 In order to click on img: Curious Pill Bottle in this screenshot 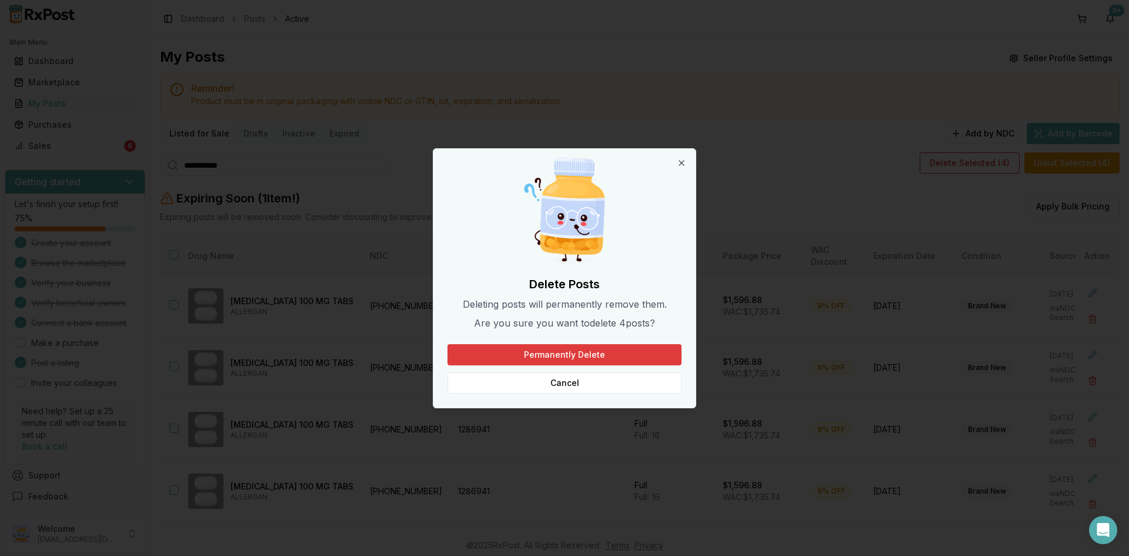, I will do `click(565, 210)`.